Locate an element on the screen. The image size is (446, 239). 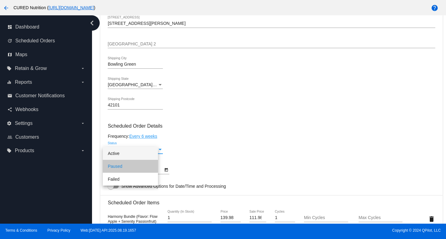
input: Quantity (In Stock) is located at coordinates (190, 218).